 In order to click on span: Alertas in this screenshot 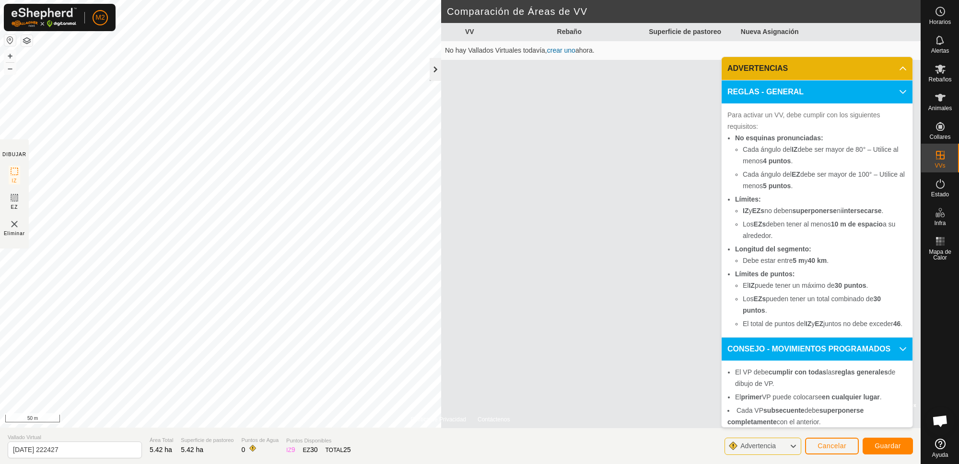, I will do `click(940, 51)`.